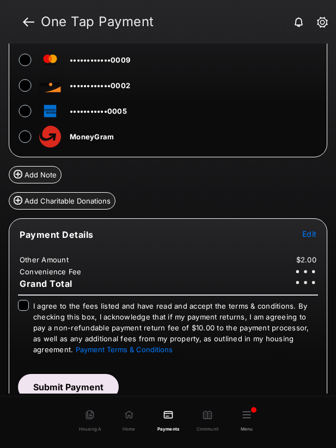  Describe the element at coordinates (100, 85) in the screenshot. I see `span: ••••••••••••0002` at that location.